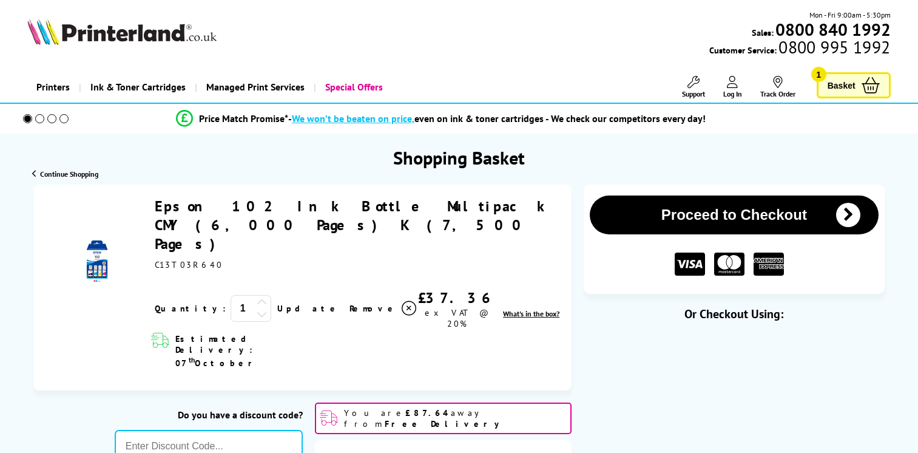 Image resolution: width=918 pixels, height=453 pixels. I want to click on a: Special Offers, so click(353, 87).